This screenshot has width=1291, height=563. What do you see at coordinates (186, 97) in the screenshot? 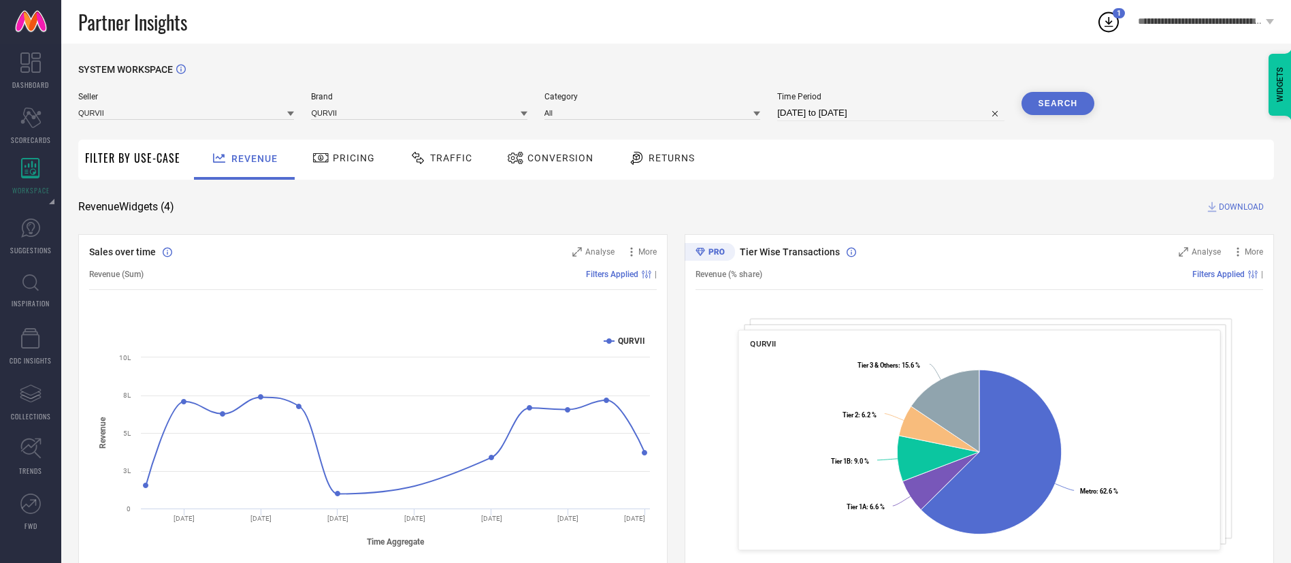
I see `span: Seller` at bounding box center [186, 97].